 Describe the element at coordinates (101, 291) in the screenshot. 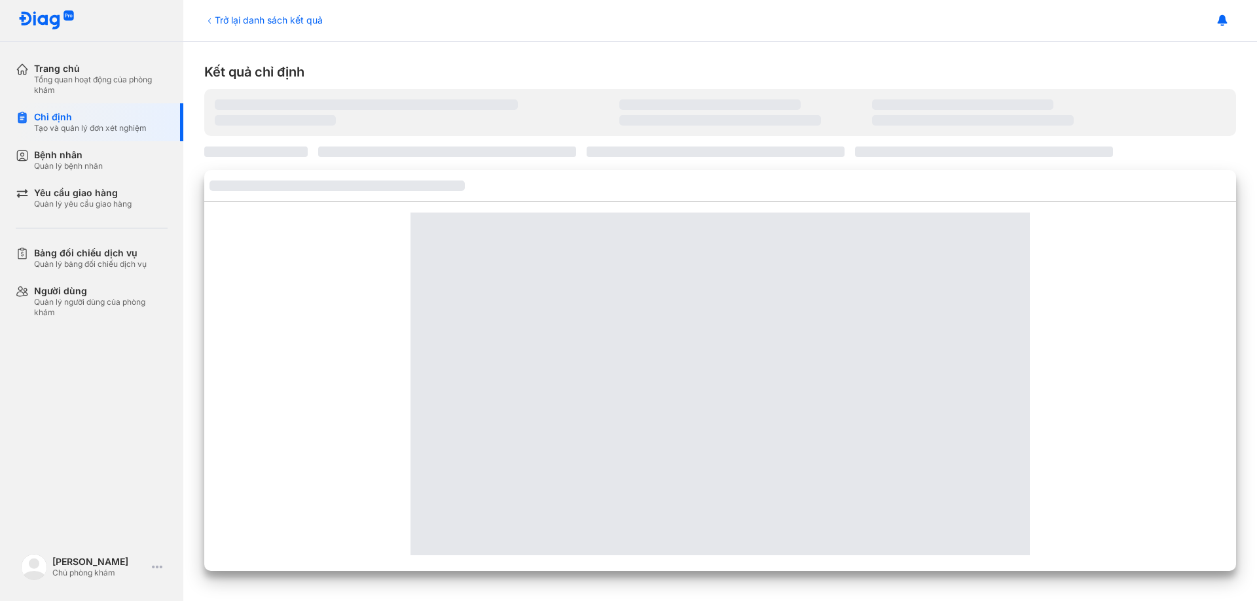

I see `div: Người dùng` at that location.